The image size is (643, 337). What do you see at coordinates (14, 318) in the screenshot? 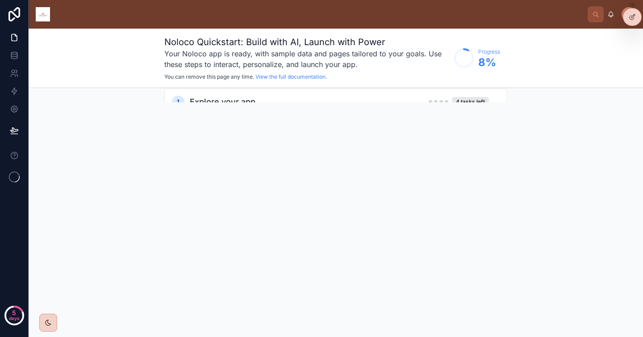
I see `p: days` at bounding box center [14, 318].